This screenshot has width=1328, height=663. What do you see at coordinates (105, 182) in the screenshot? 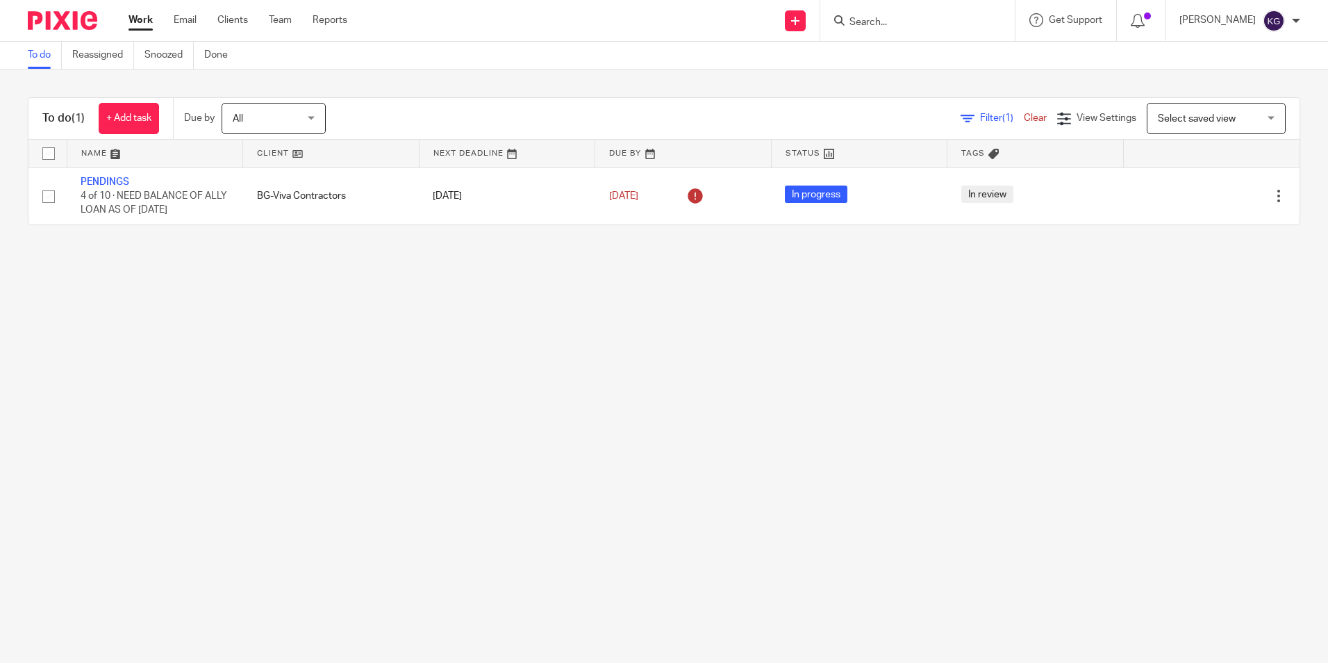
I see `a: PENDINGS` at bounding box center [105, 182].